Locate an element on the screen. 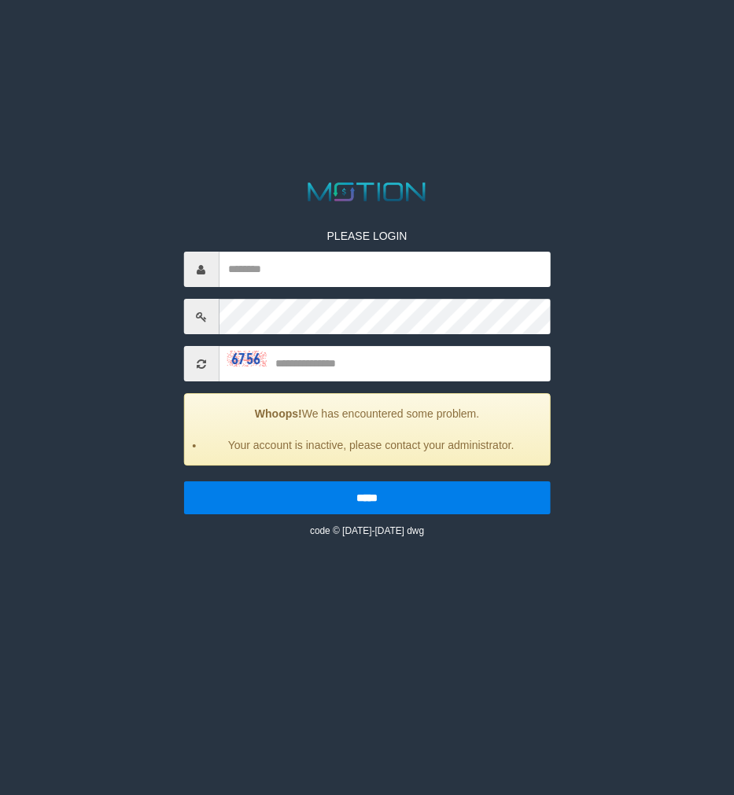 The height and width of the screenshot is (795, 734). strong: Whoops! is located at coordinates (278, 414).